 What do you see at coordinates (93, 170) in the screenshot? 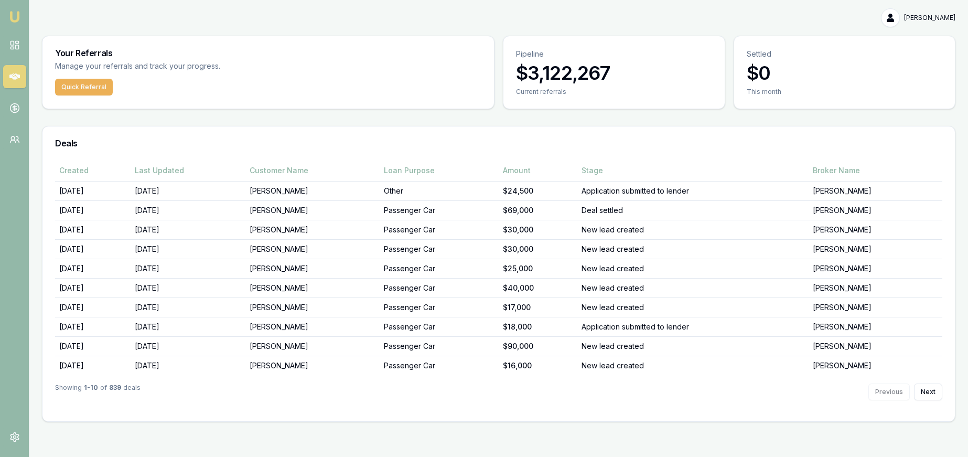
I see `div: Created` at bounding box center [93, 170].